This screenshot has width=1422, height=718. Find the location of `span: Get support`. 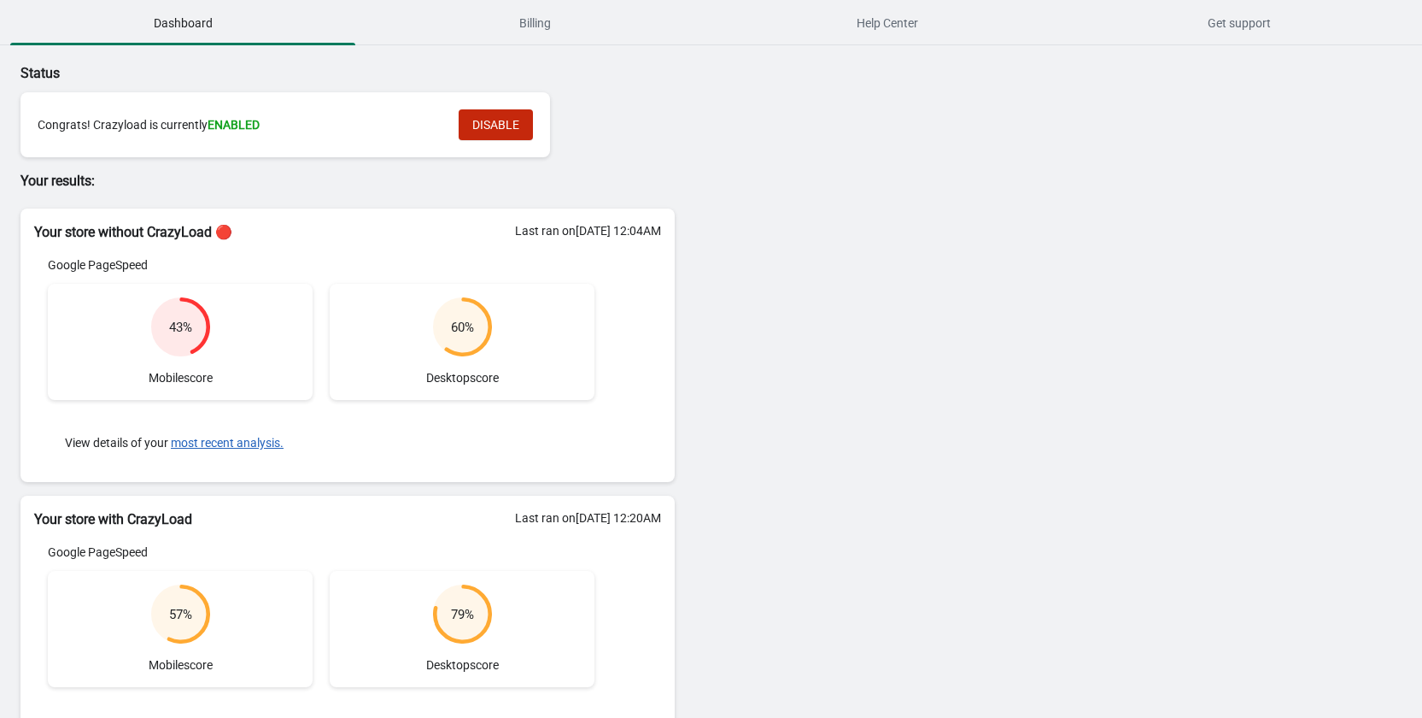

span: Get support is located at coordinates (1240, 23).